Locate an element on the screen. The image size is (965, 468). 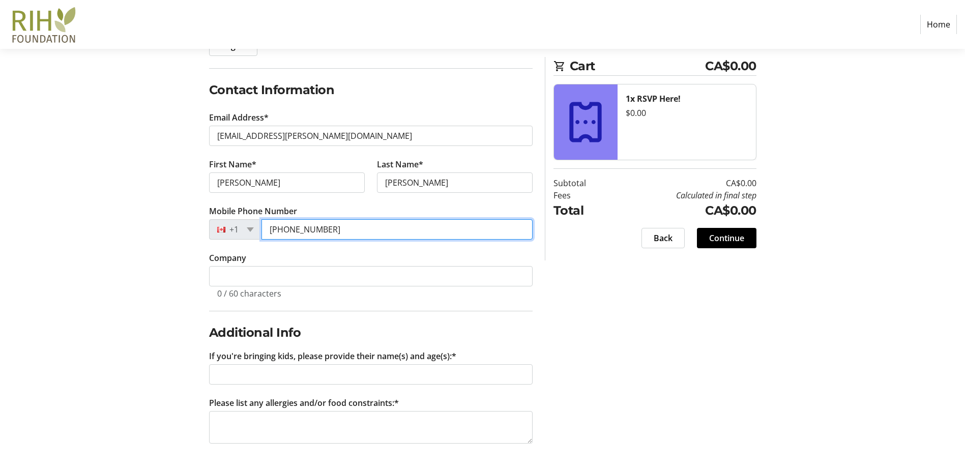
h2: Additional Info is located at coordinates (371, 333).